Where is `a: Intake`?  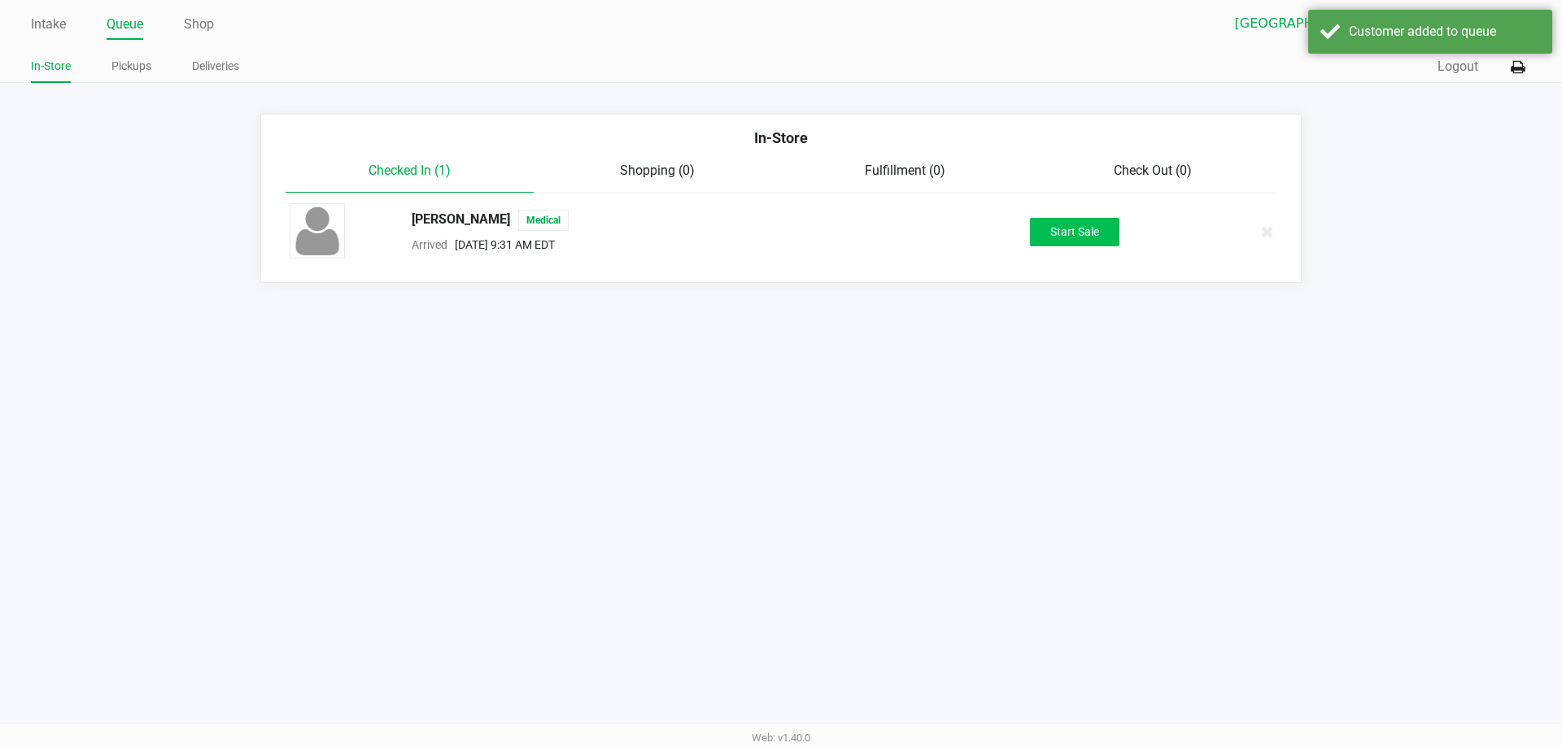 a: Intake is located at coordinates (48, 24).